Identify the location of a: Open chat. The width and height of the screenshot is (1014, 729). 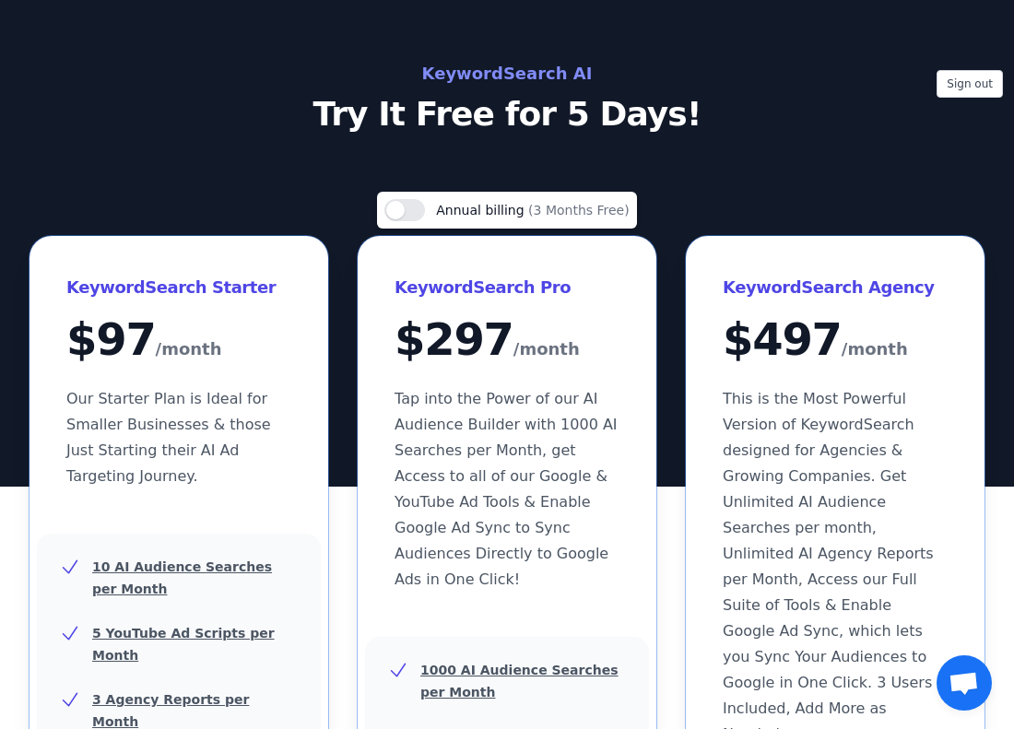
(964, 683).